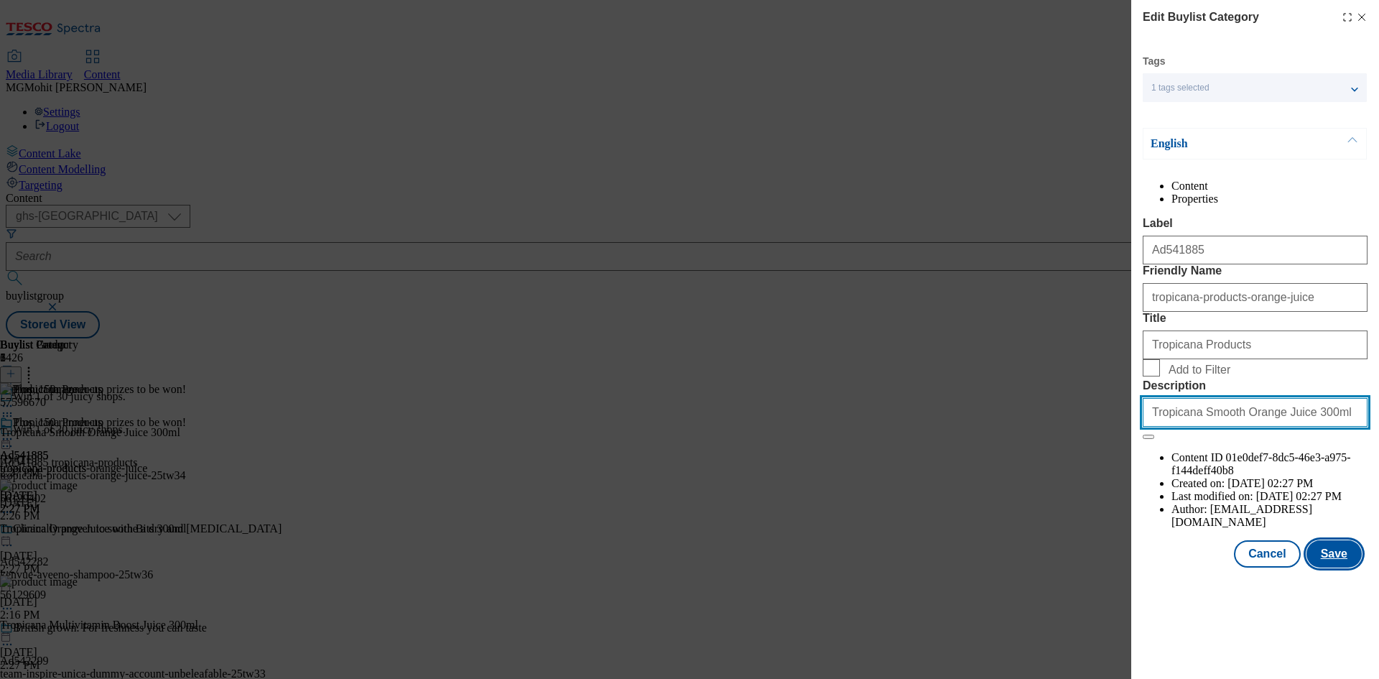  Describe the element at coordinates (1261, 463) in the screenshot. I see `span: 01e0def7-8dc5-46e3-a975-f144deff40b8` at that location.